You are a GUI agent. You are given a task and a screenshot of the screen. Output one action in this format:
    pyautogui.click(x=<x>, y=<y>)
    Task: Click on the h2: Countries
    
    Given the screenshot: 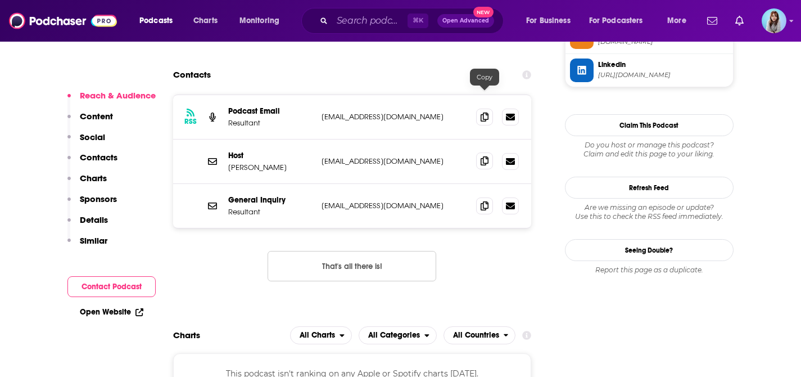 What is the action you would take?
    pyautogui.click(x=480, y=335)
    